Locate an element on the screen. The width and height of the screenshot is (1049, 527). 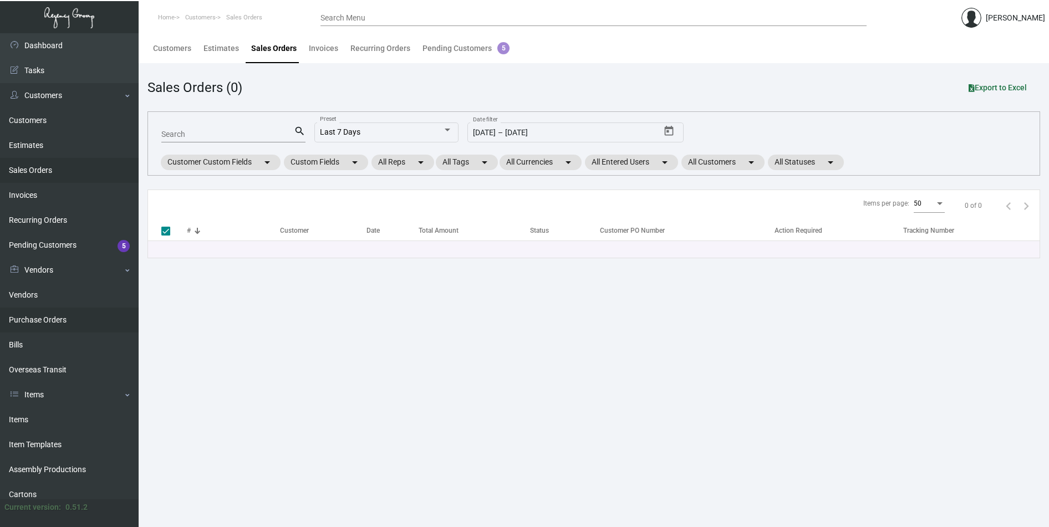
button: Export to Excel is located at coordinates (998, 88).